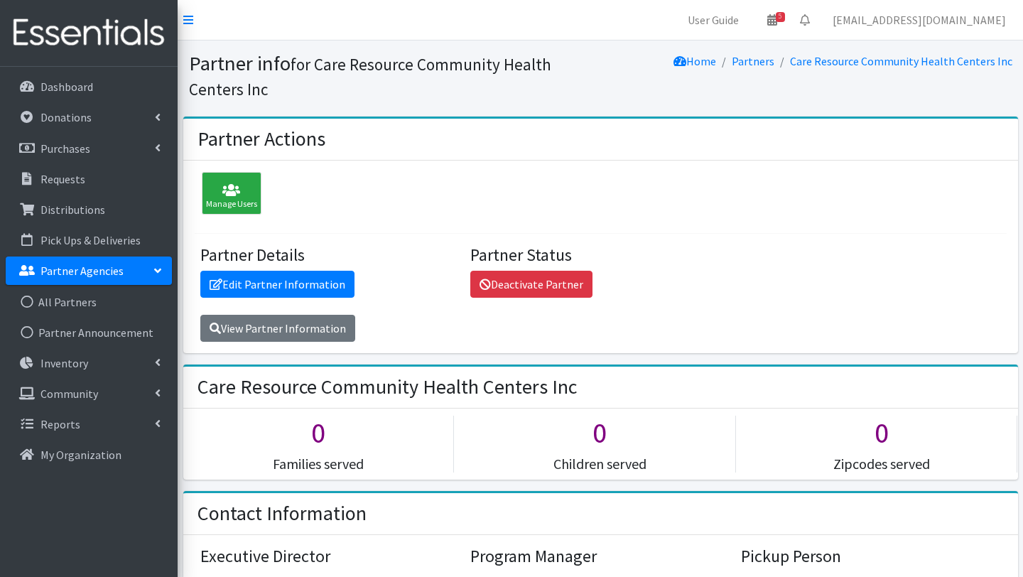  What do you see at coordinates (89, 424) in the screenshot?
I see `a: Reports` at bounding box center [89, 424].